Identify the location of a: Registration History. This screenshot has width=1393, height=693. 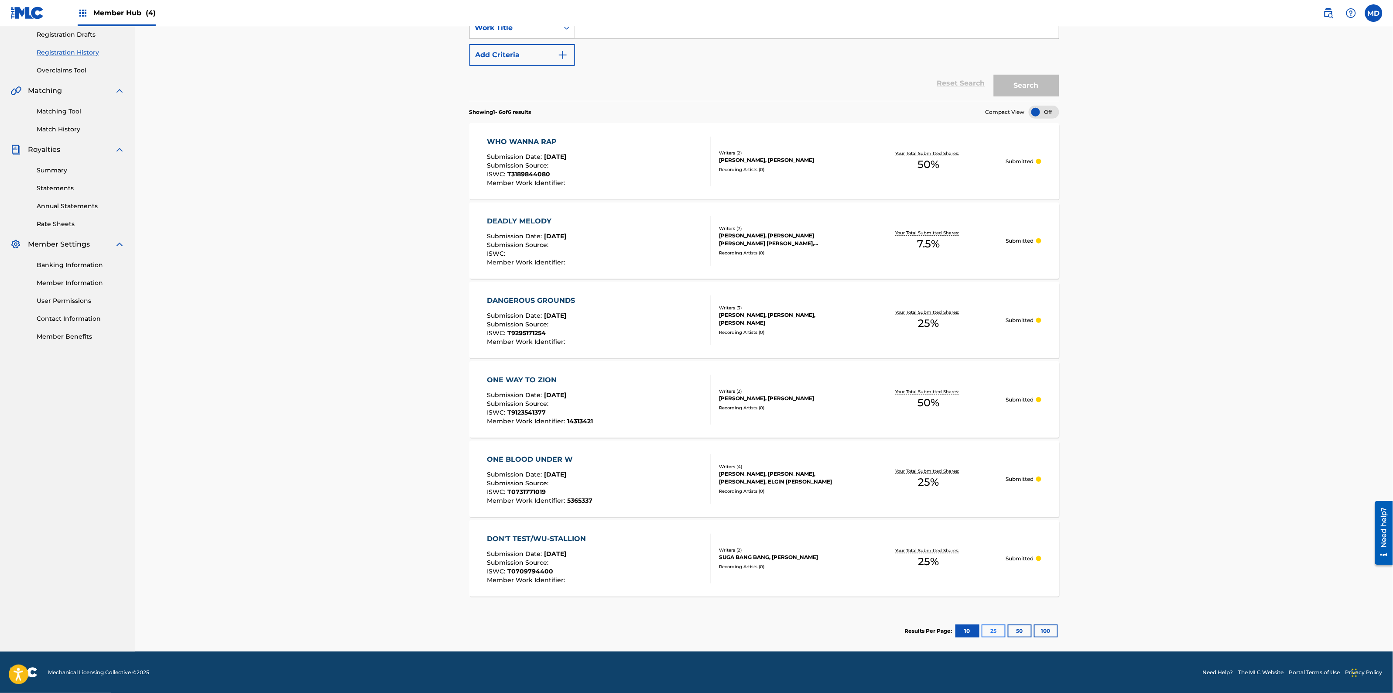
(81, 52).